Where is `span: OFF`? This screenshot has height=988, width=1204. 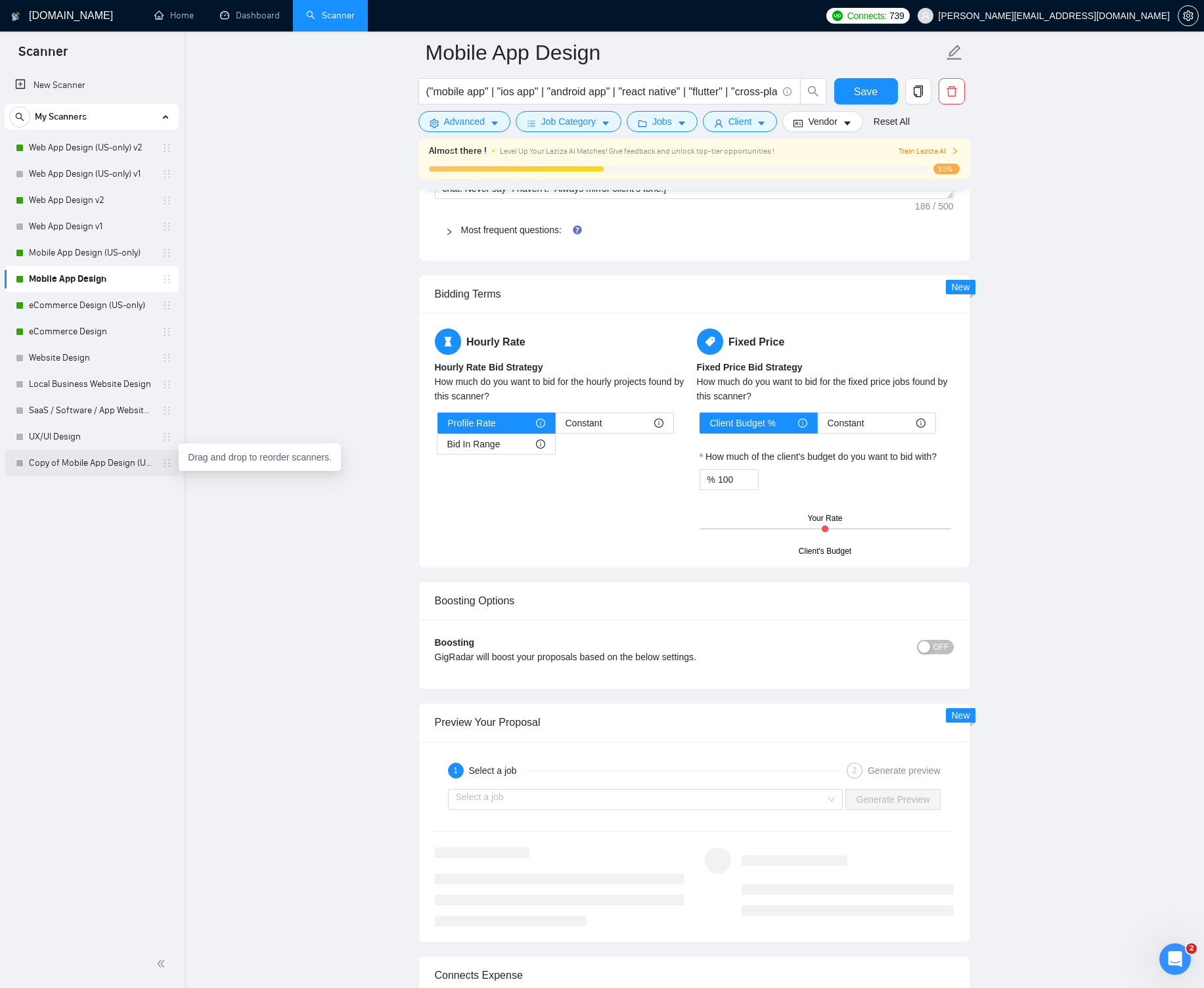
span: OFF is located at coordinates (942, 647).